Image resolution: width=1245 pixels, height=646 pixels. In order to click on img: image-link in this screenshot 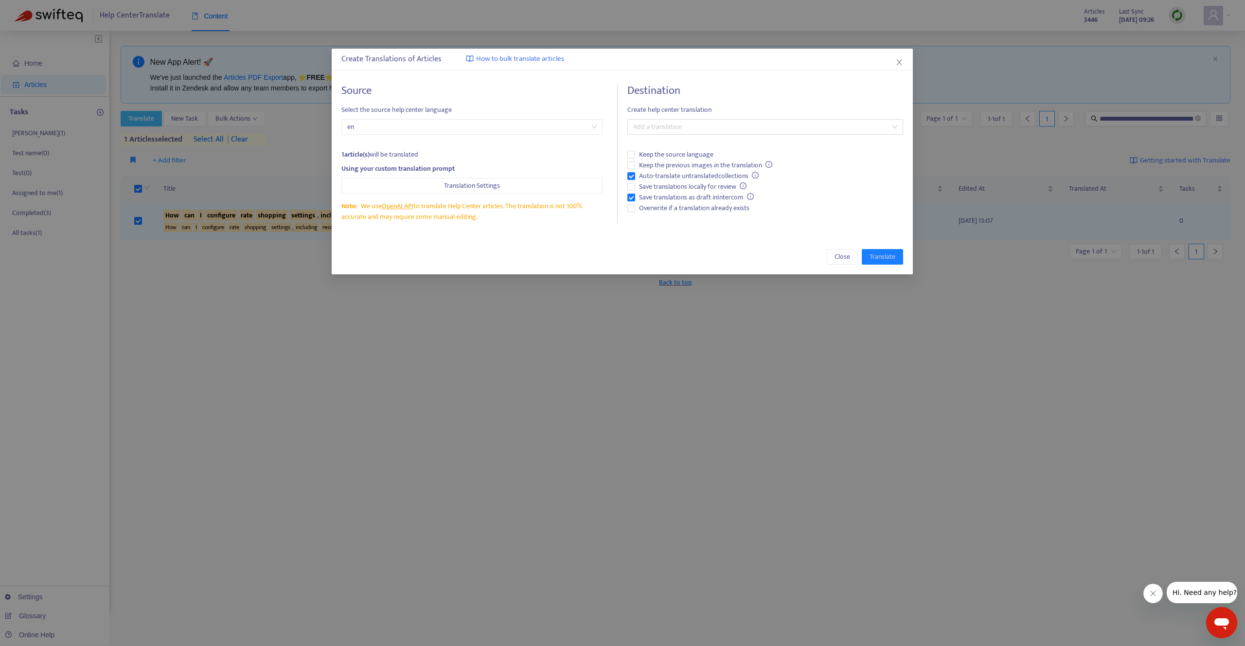, I will do `click(470, 59)`.